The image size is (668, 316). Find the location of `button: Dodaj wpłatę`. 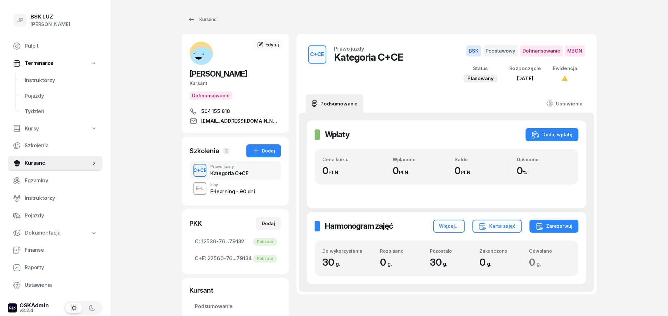

button: Dodaj wpłatę is located at coordinates (552, 135).